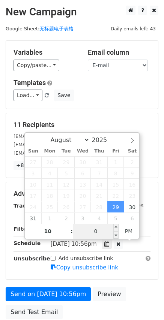 This screenshot has width=164, height=320. Describe the element at coordinates (83, 207) in the screenshot. I see `span: August 27, 2025` at that location.